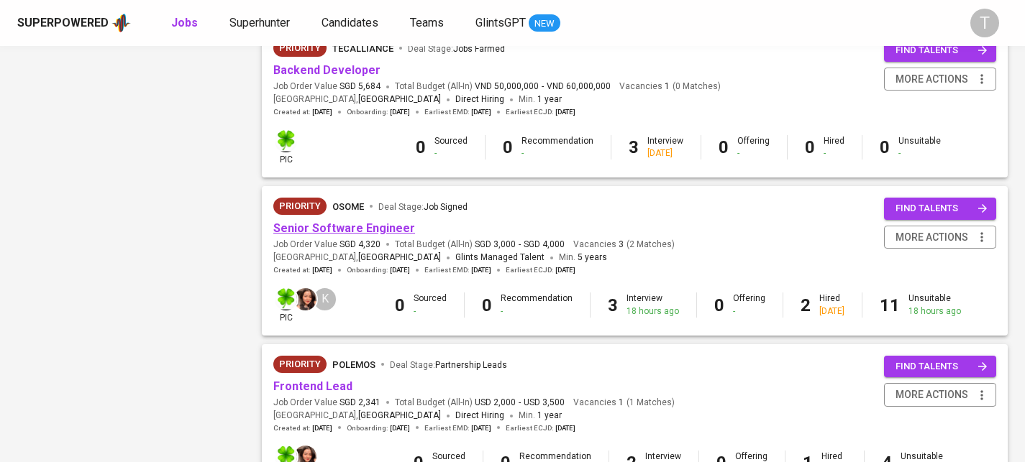 The height and width of the screenshot is (462, 1025). What do you see at coordinates (74, 23) in the screenshot?
I see `a: Superpoweredapp logo` at bounding box center [74, 23].